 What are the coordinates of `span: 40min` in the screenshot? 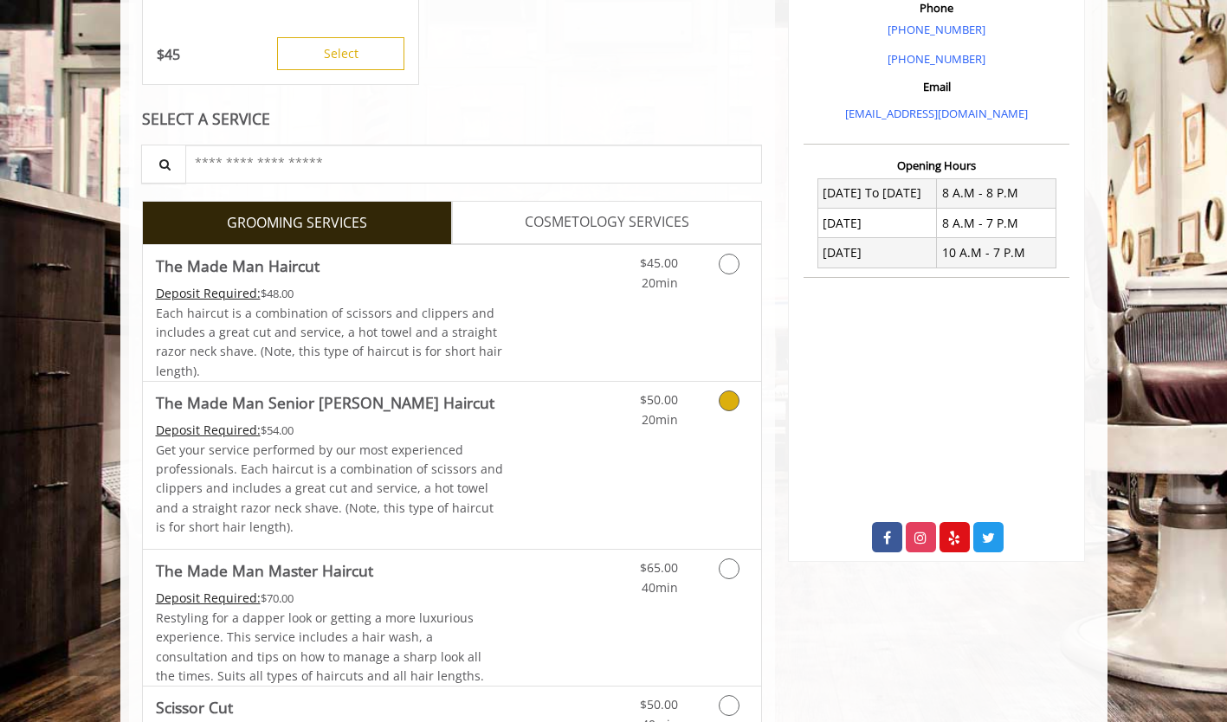 It's located at (660, 587).